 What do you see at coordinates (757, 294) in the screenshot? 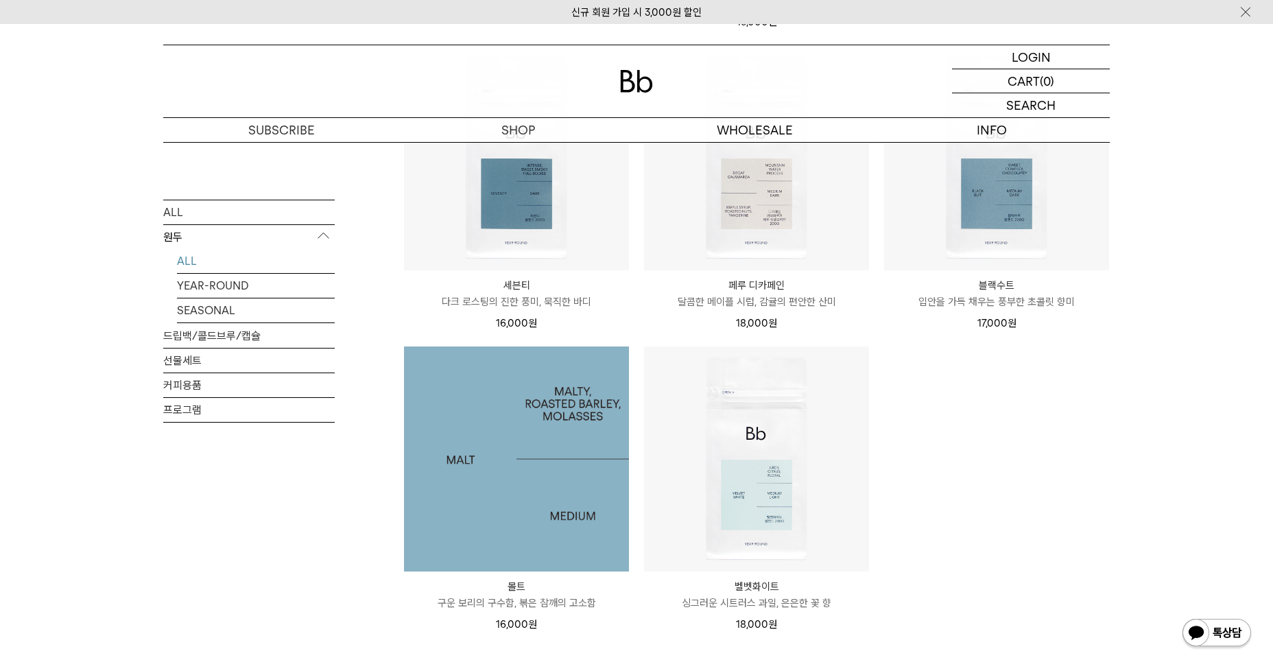
I see `a: 페루 디카페인 달콤한 메이플 시럽, 감귤의 편안한 산미` at bounding box center [757, 294].